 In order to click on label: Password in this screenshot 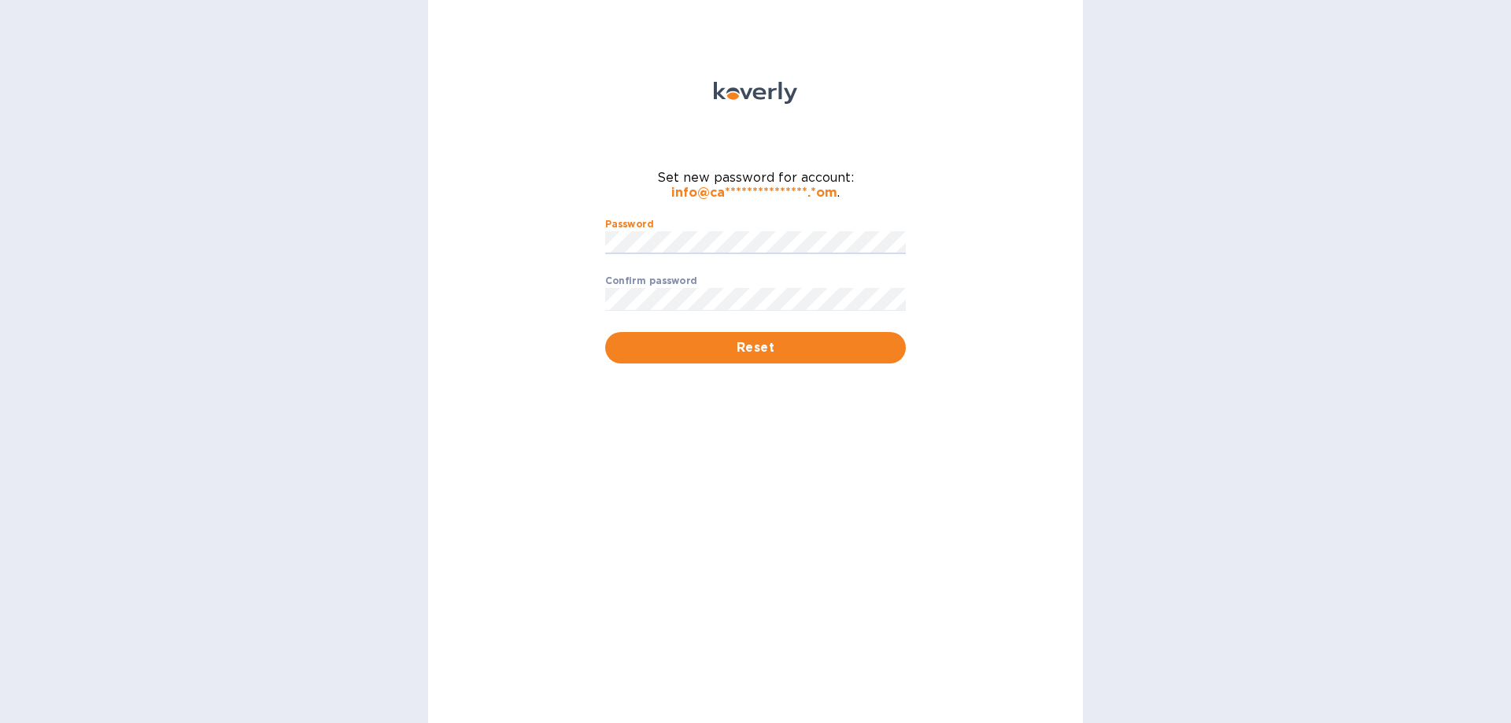, I will do `click(629, 224)`.